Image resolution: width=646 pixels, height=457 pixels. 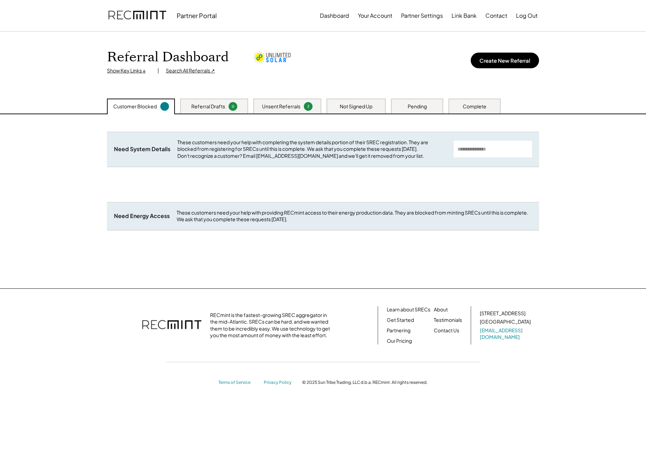 What do you see at coordinates (409, 310) in the screenshot?
I see `a: Learn about SRECs` at bounding box center [409, 310].